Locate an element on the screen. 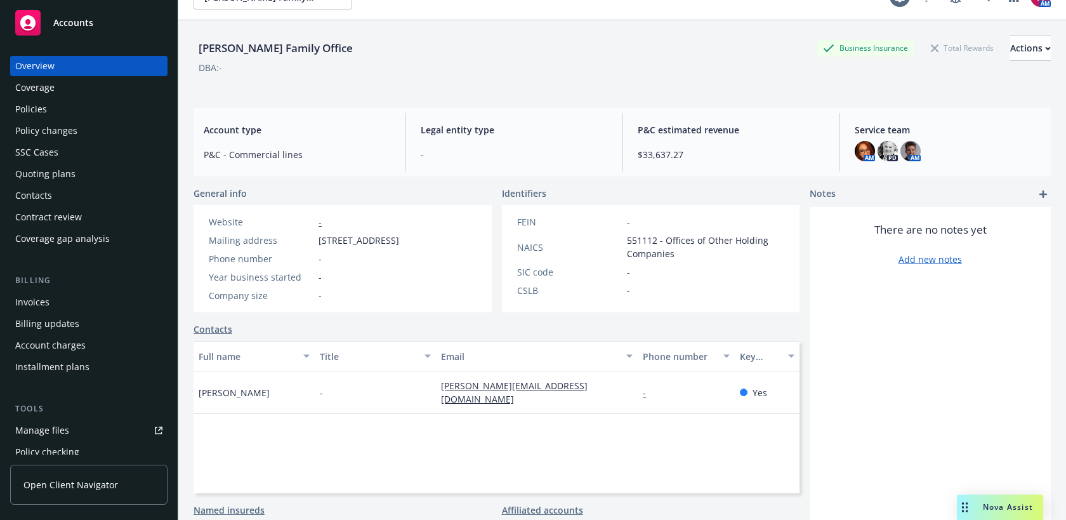 The width and height of the screenshot is (1066, 520). div: Overview is located at coordinates (35, 66).